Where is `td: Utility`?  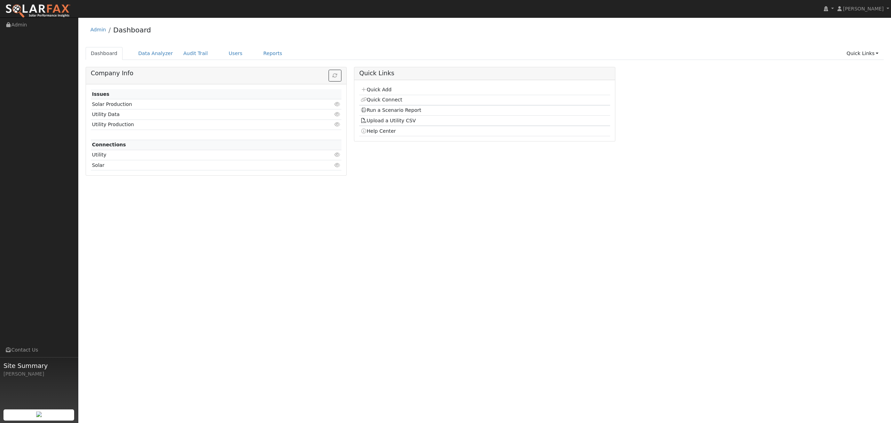 td: Utility is located at coordinates (196, 155).